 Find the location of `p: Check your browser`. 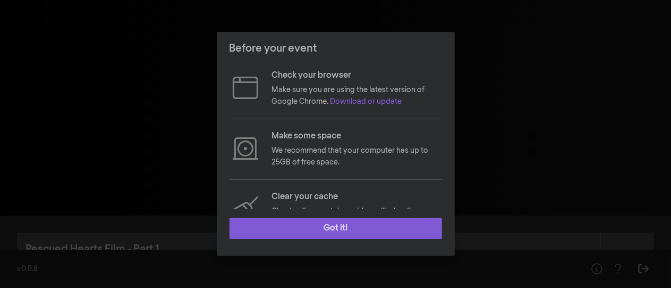

p: Check your browser is located at coordinates (357, 75).